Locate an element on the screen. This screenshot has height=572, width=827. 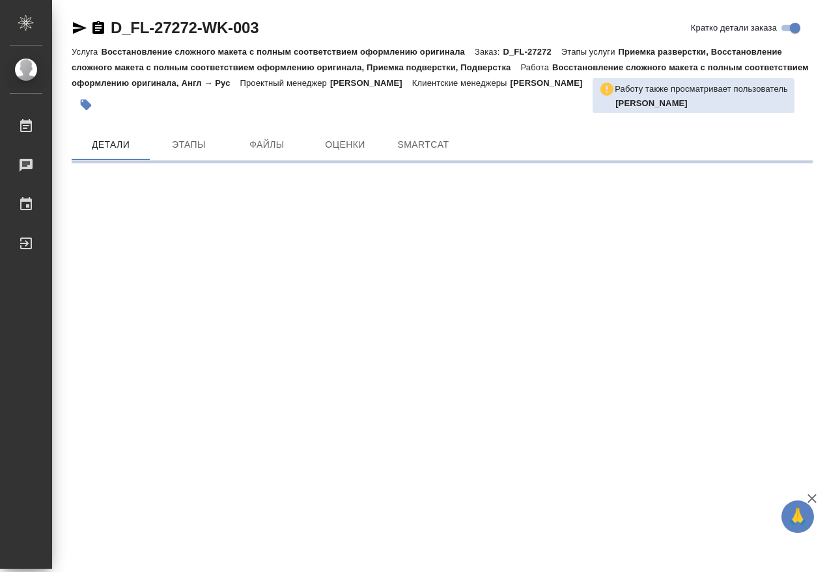
span: Этапы is located at coordinates (189, 145).